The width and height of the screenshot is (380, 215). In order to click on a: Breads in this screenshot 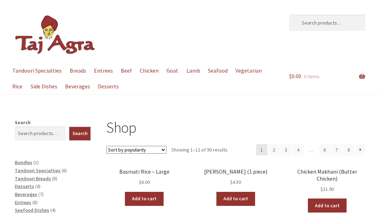, I will do `click(78, 71)`.